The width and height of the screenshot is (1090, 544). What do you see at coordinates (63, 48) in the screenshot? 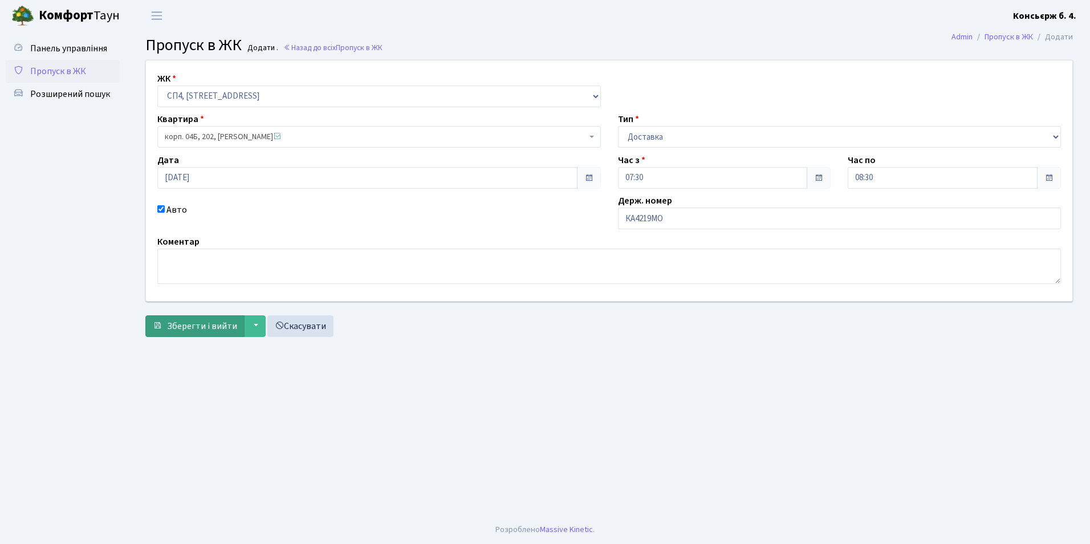
I see `a: Панель управління` at bounding box center [63, 48].